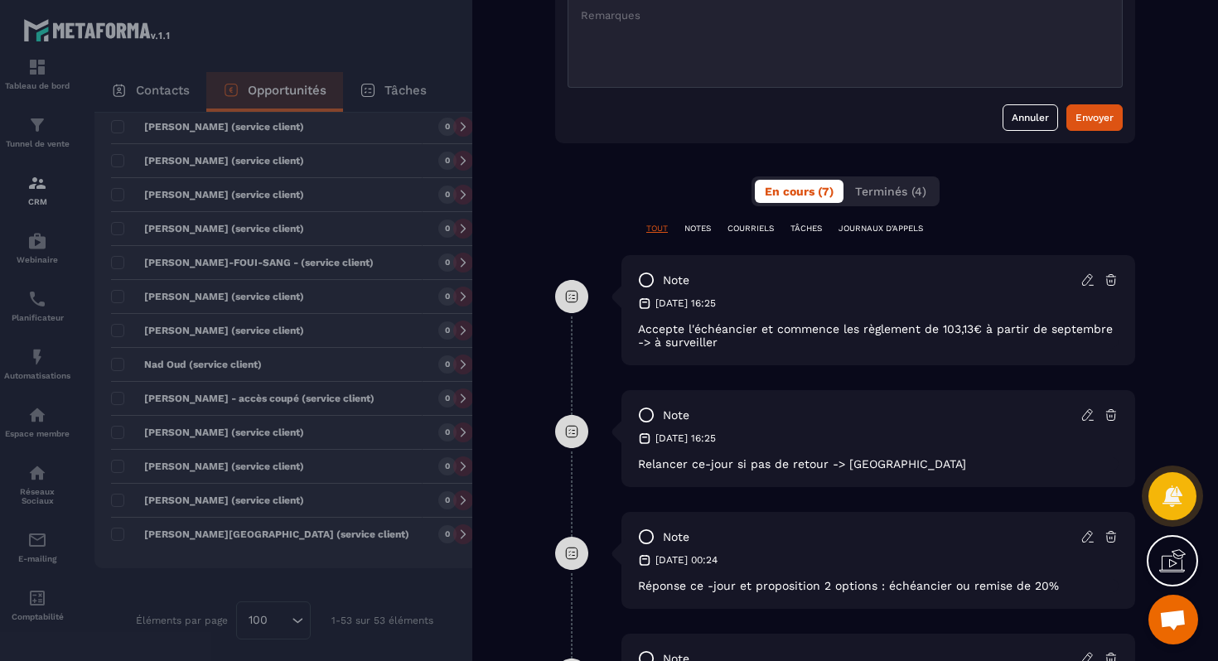  Describe the element at coordinates (1173, 620) in the screenshot. I see `a: Ouvrir le chat` at that location.